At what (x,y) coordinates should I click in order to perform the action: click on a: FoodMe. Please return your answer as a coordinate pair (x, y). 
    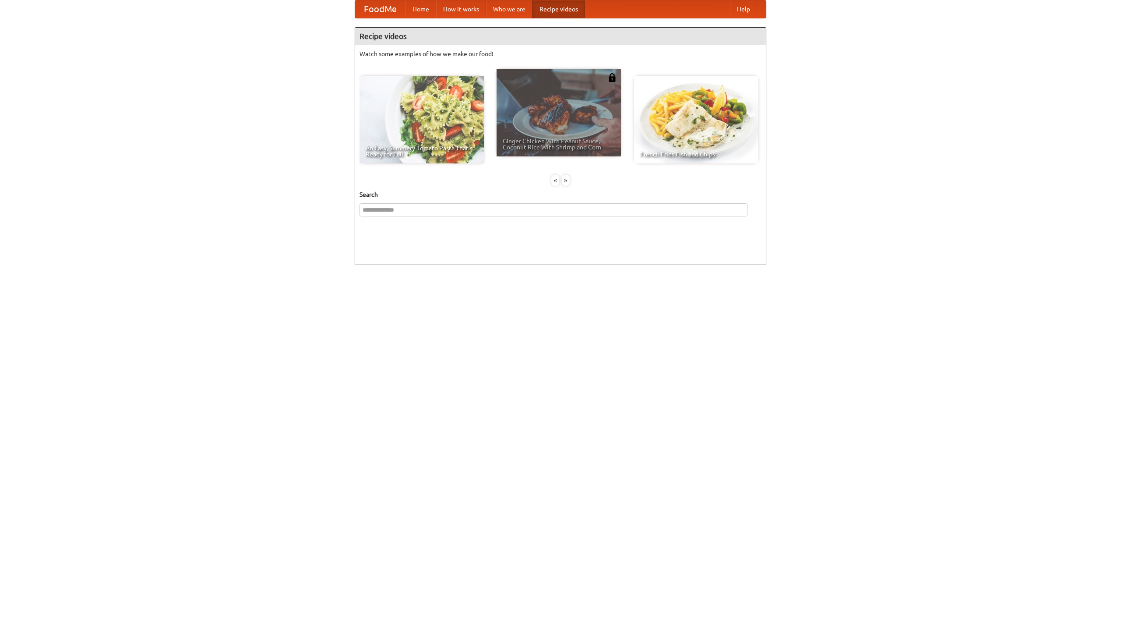
    Looking at the image, I should click on (380, 9).